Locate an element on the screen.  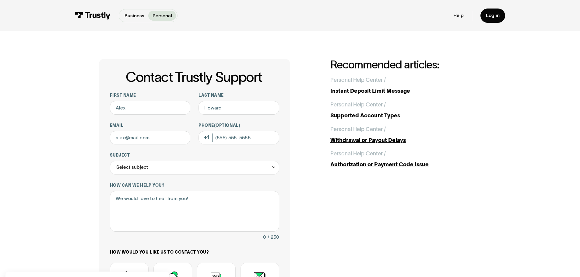
a: Personal Help Center /Authorization or Payment Code Issue is located at coordinates (406, 159).